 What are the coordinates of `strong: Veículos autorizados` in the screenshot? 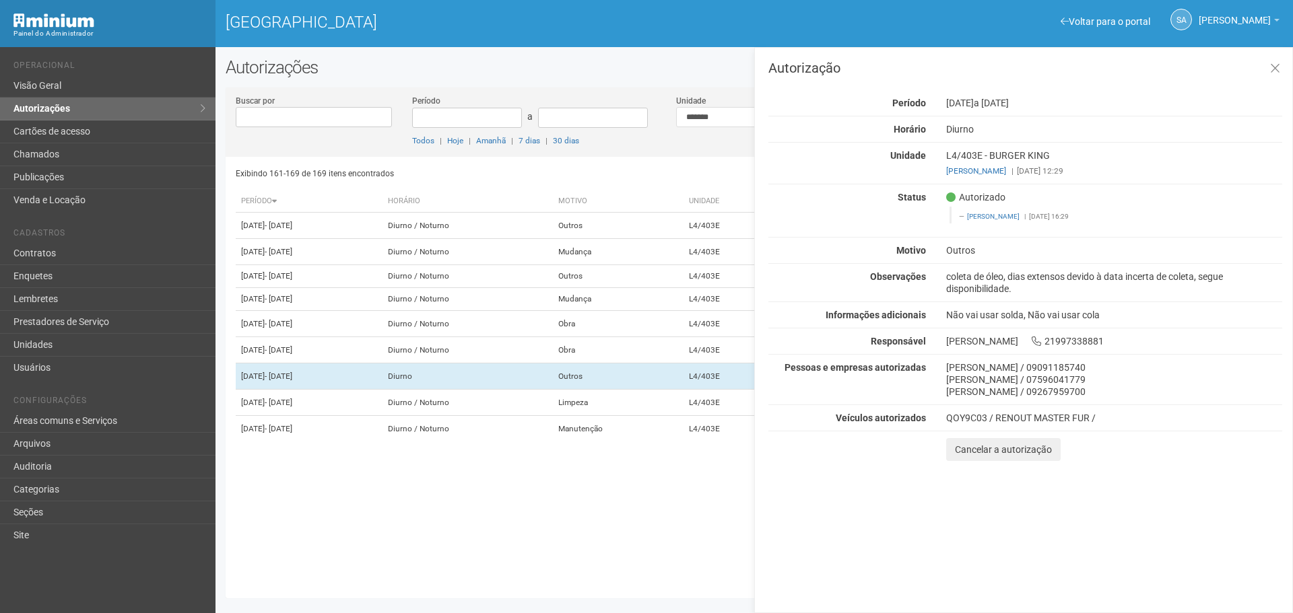 It's located at (881, 418).